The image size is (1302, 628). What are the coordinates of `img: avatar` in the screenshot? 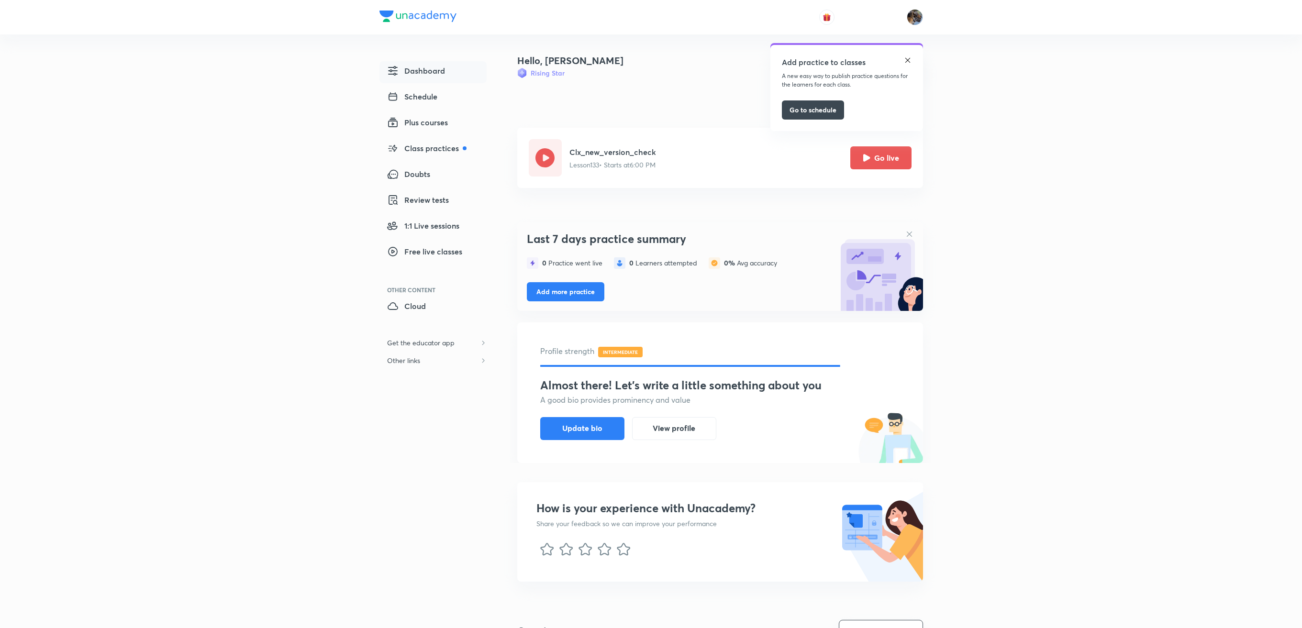 It's located at (827, 17).